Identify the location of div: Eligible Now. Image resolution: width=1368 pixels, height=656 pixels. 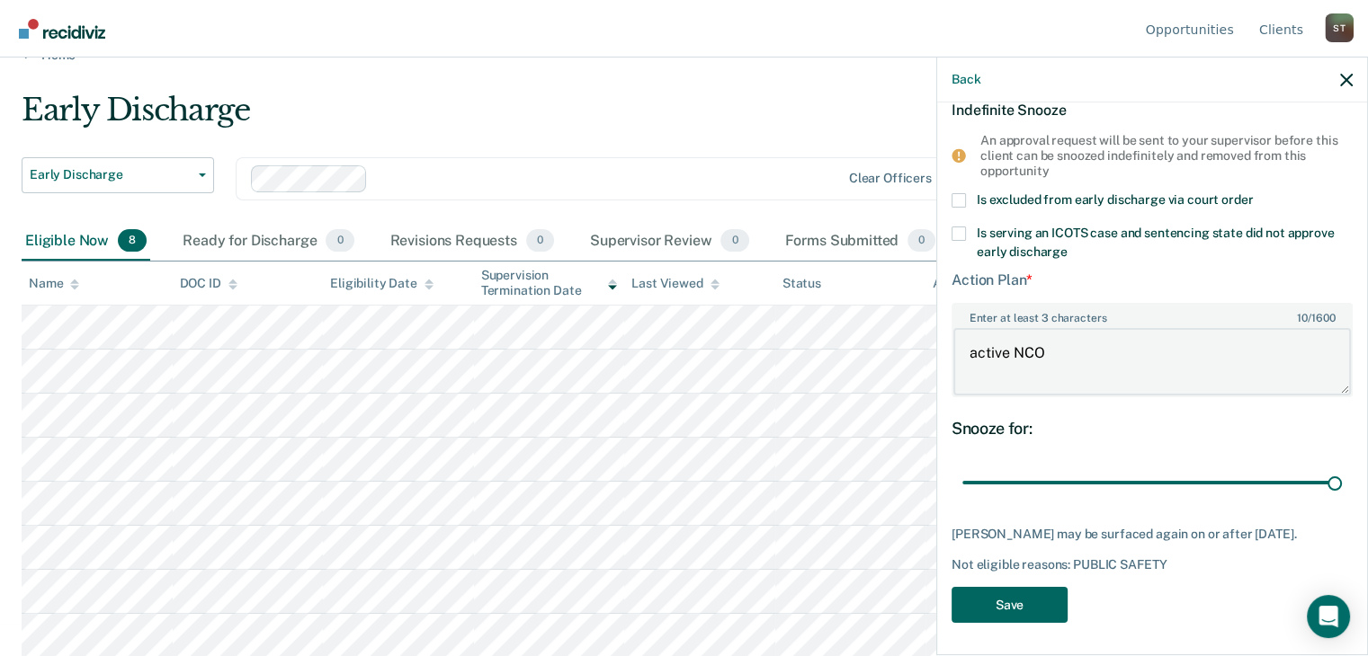
(85, 242).